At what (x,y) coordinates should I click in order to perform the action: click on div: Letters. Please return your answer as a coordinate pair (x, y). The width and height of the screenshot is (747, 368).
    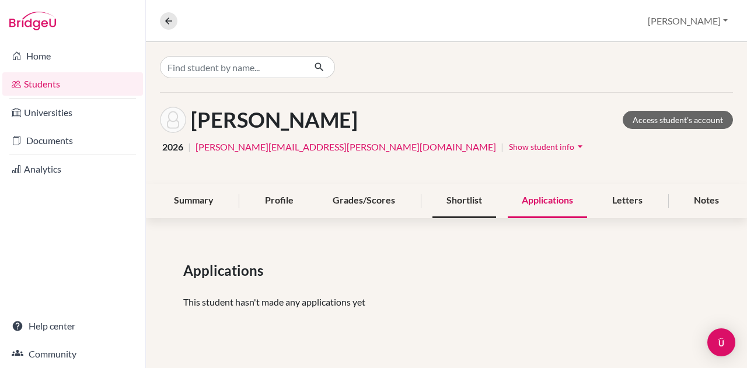
    Looking at the image, I should click on (627, 201).